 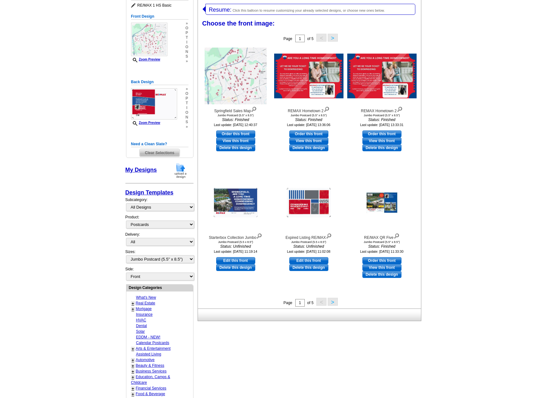 What do you see at coordinates (141, 320) in the screenshot?
I see `a: HVAC` at bounding box center [141, 320].